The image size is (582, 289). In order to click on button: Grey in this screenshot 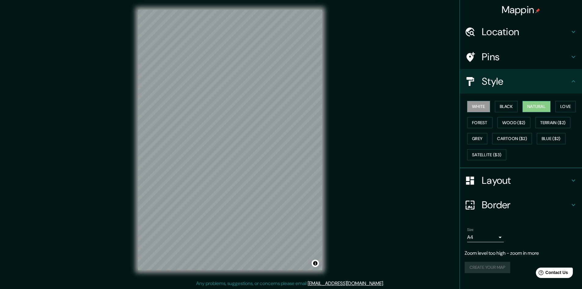, I will do `click(477, 138)`.